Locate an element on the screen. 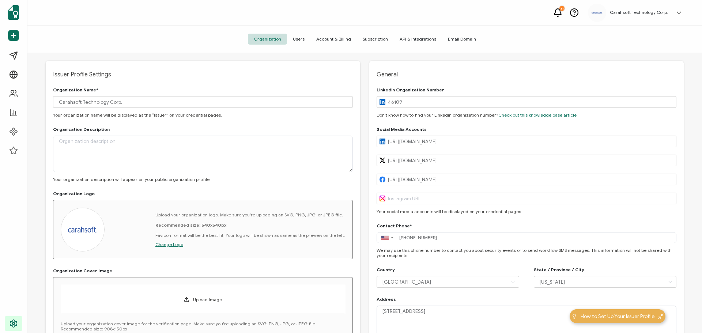  span: Users is located at coordinates (299, 39).